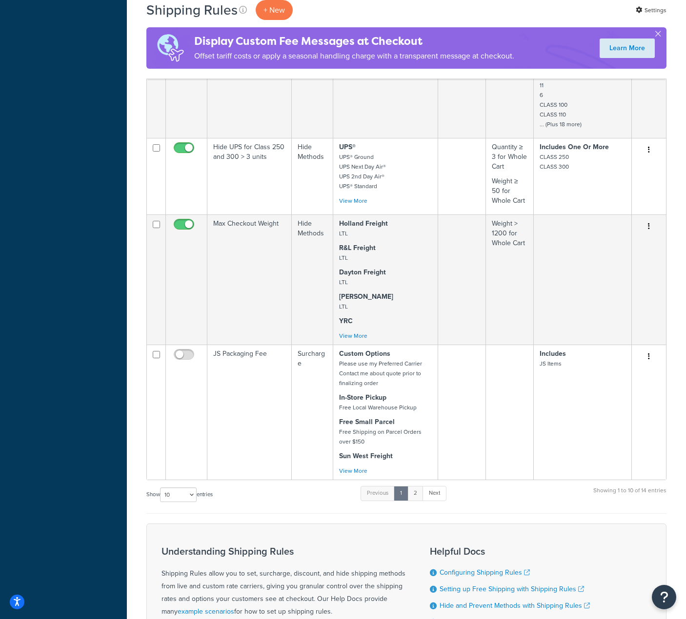  Describe the element at coordinates (249, 176) in the screenshot. I see `td: Hide UPS for Class 250 and 300 > 3 units` at that location.